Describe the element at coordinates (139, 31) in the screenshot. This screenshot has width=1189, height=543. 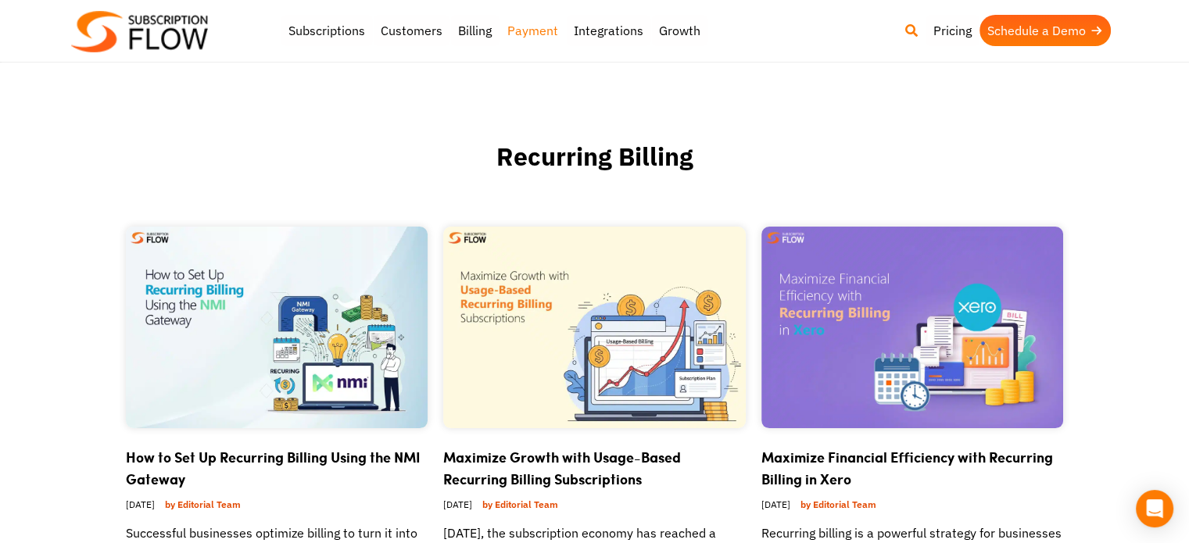
I see `img: Subscriptionflow` at that location.